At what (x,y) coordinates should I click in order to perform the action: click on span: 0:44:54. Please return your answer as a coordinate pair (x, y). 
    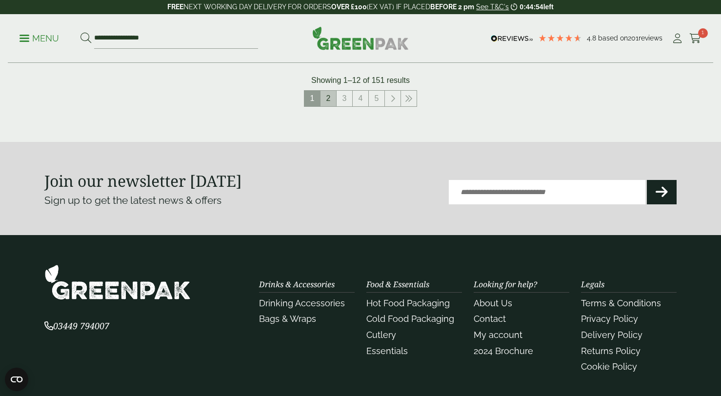
    Looking at the image, I should click on (531, 7).